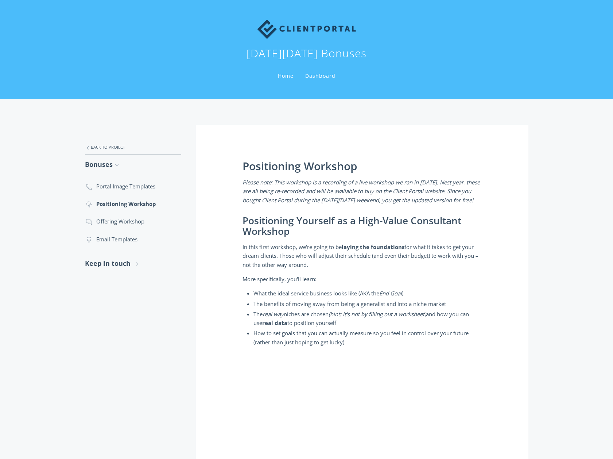  Describe the element at coordinates (362, 279) in the screenshot. I see `p: ​More specifically, you'll learn:` at that location.